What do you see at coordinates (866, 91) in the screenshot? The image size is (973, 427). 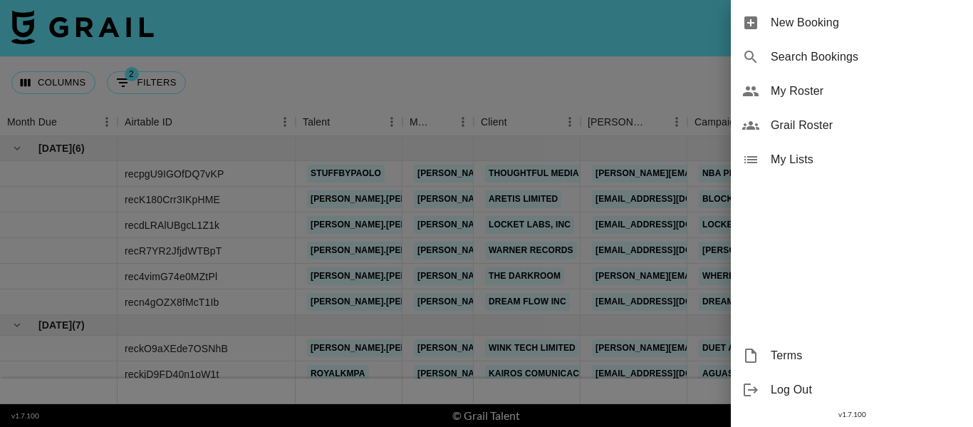 I see `span: My Roster` at bounding box center [866, 91].